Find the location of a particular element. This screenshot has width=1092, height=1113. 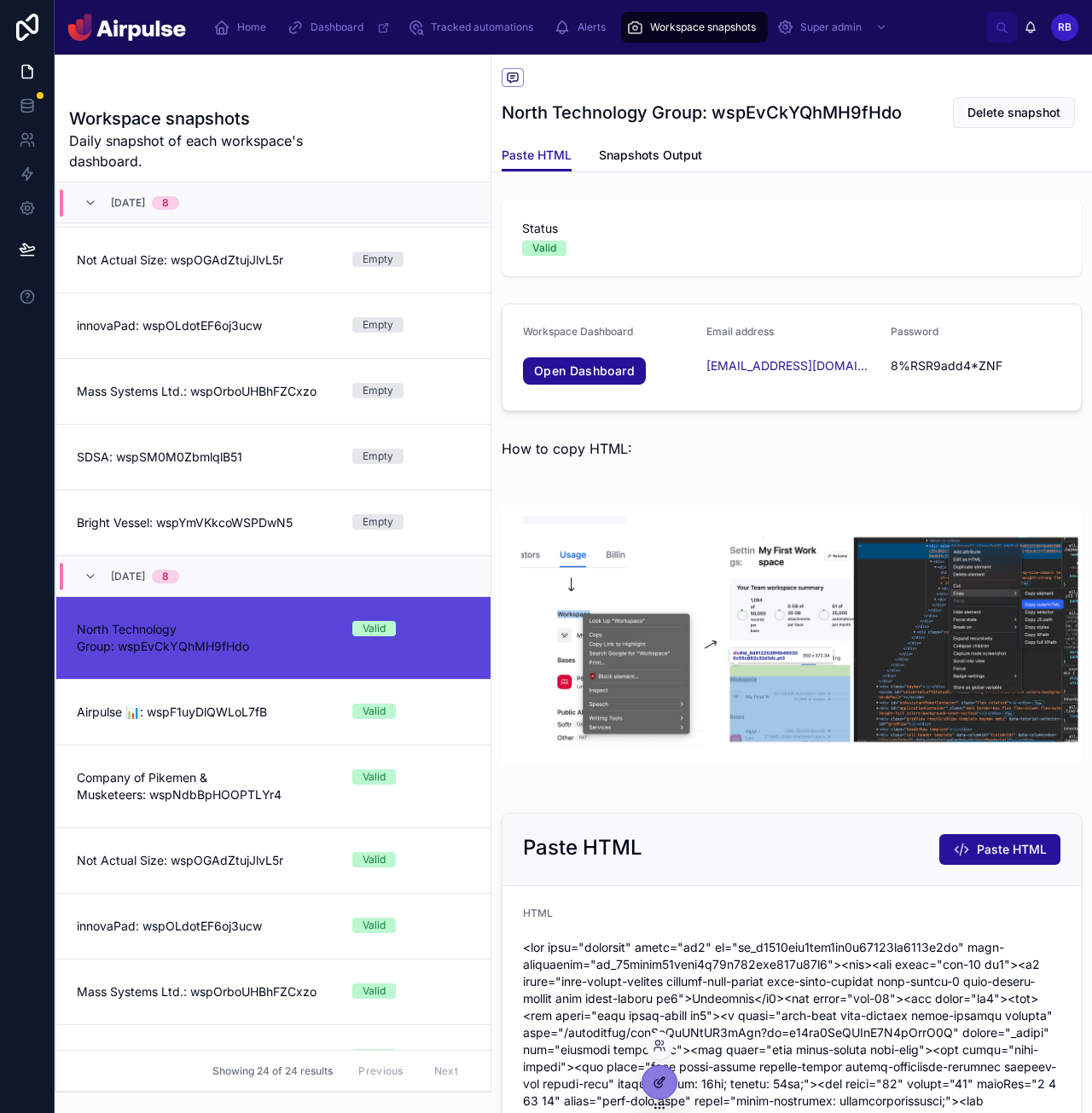

span: Email address is located at coordinates (740, 331).